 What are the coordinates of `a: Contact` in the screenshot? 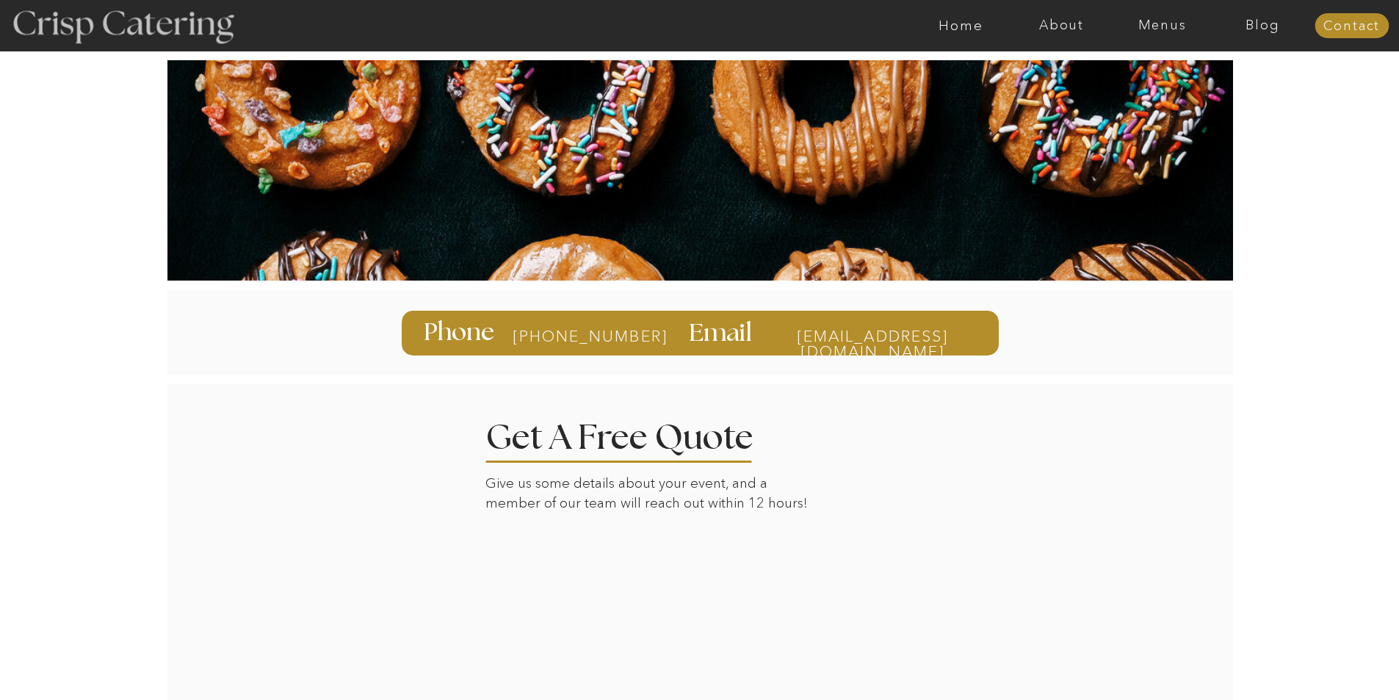 It's located at (1351, 26).